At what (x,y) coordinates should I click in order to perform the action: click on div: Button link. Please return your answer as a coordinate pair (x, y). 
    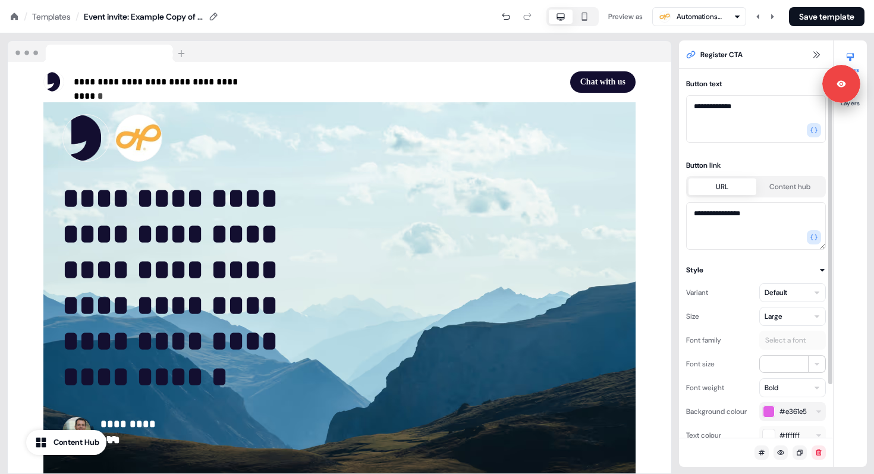
    Looking at the image, I should click on (756, 165).